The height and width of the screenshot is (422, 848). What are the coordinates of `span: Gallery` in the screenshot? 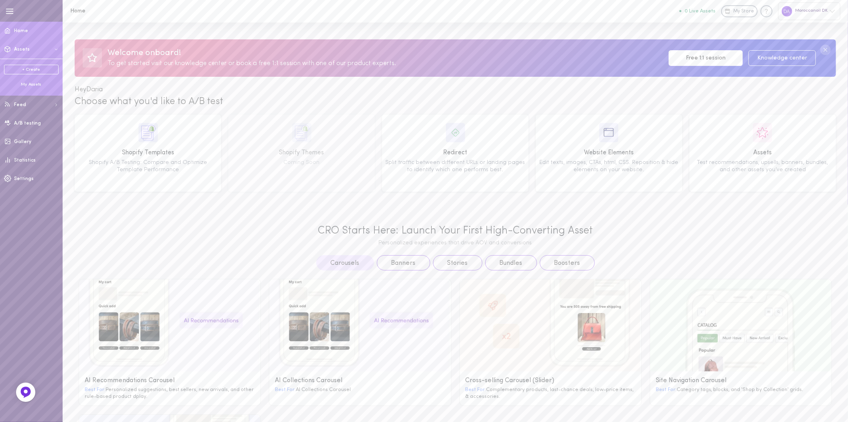 It's located at (22, 142).